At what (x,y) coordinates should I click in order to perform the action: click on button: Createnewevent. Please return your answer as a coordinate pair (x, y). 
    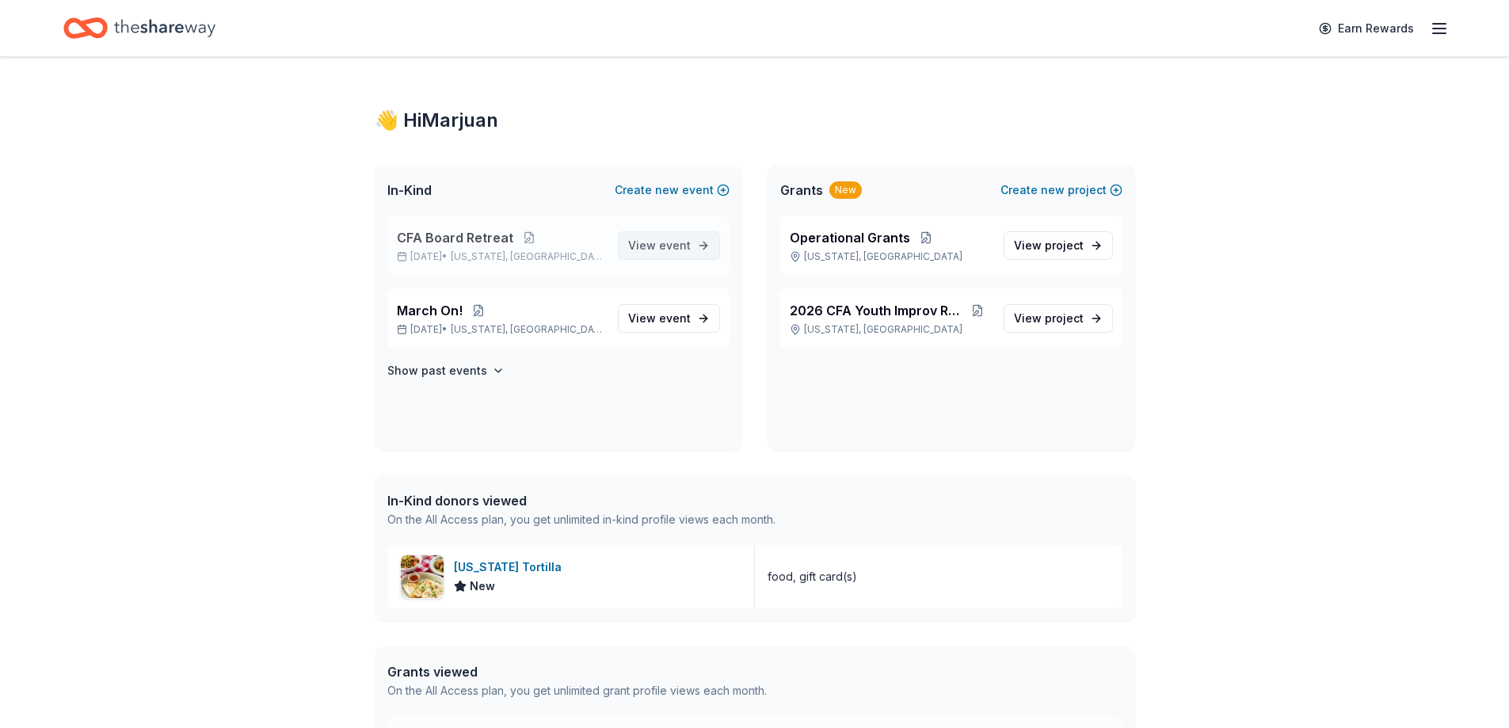
    Looking at the image, I should click on (672, 190).